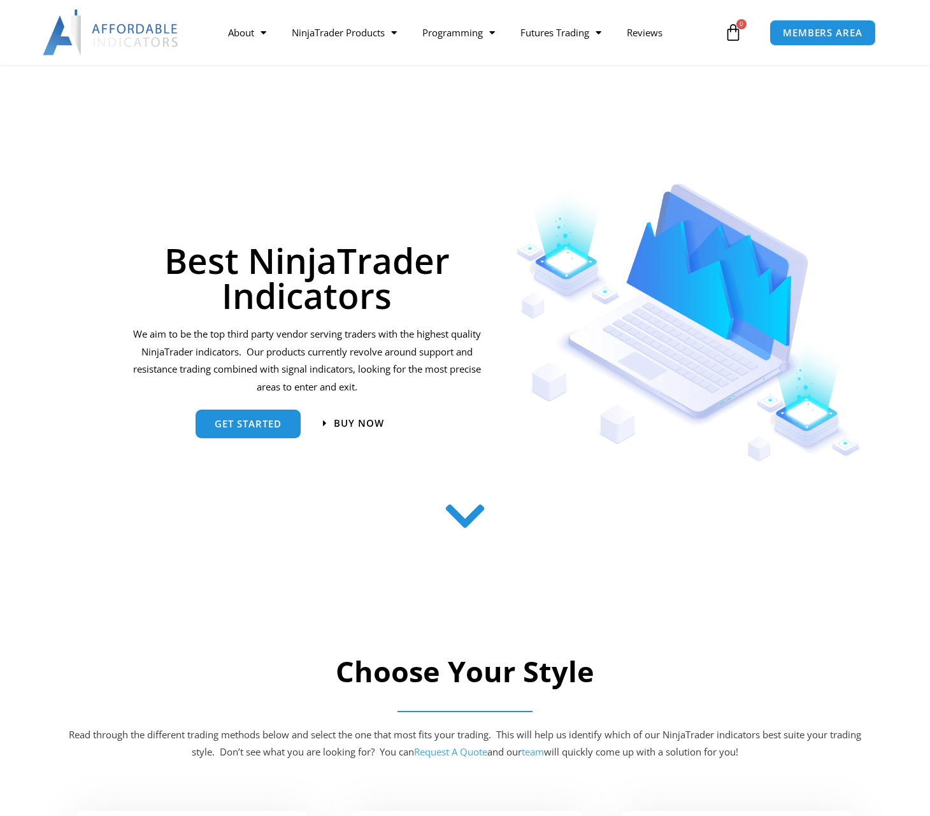 The height and width of the screenshot is (816, 930). Describe the element at coordinates (465, 744) in the screenshot. I see `p: Read through the different trading methods below and select the one that most fits your trading. ...` at that location.